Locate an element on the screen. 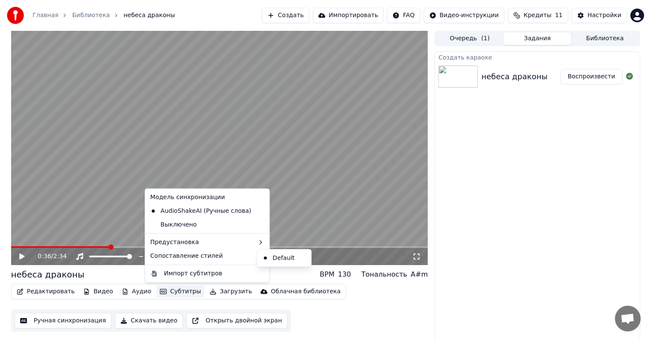  div: Импорт субтитров is located at coordinates (193, 274).